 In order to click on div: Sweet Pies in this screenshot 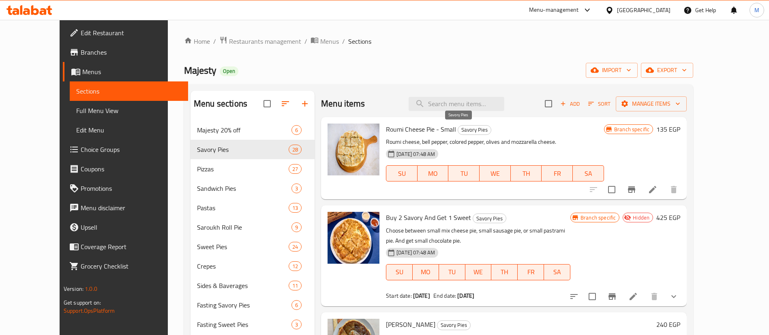, I will do `click(243, 247)`.